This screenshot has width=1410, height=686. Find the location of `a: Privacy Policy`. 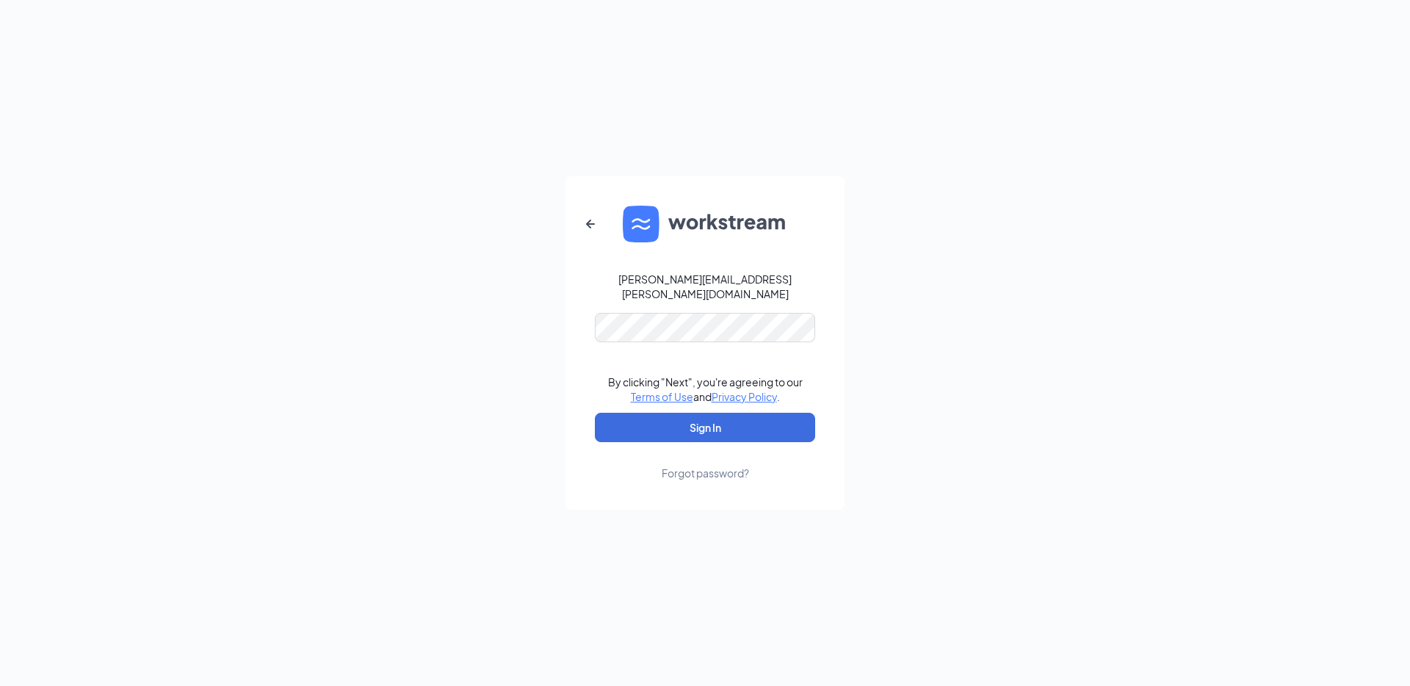

a: Privacy Policy is located at coordinates (744, 397).